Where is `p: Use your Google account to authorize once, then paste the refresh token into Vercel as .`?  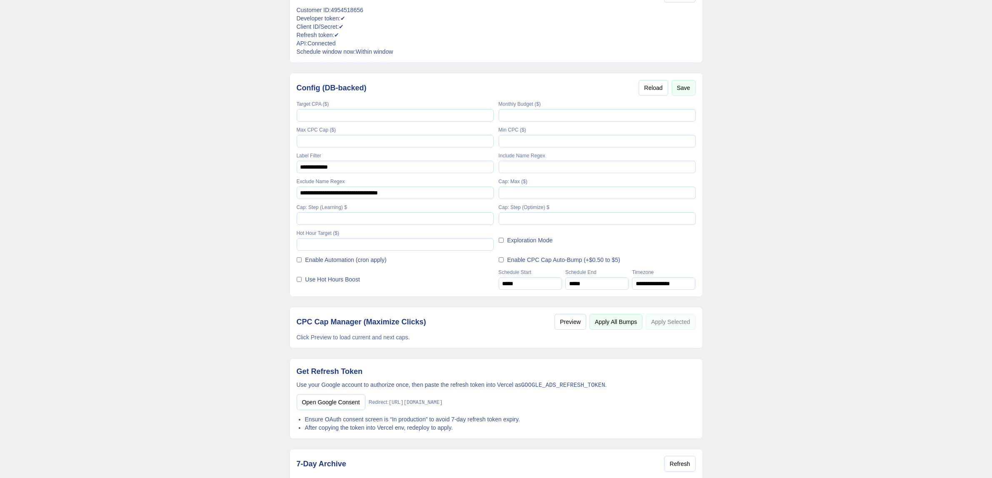
p: Use your Google account to authorize once, then paste the refresh token into Vercel as . is located at coordinates (496, 385).